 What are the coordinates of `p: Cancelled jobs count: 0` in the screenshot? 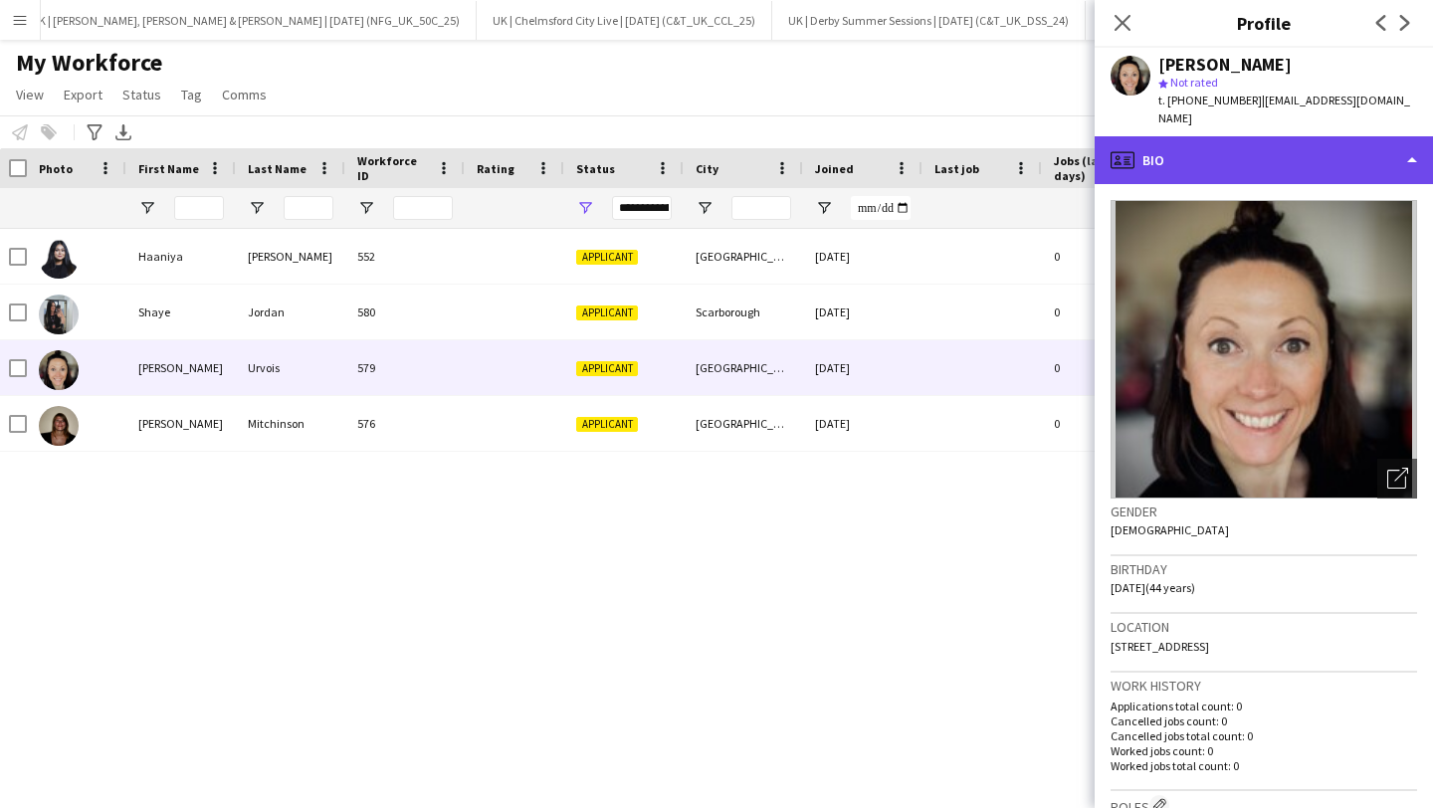 It's located at (1264, 721).